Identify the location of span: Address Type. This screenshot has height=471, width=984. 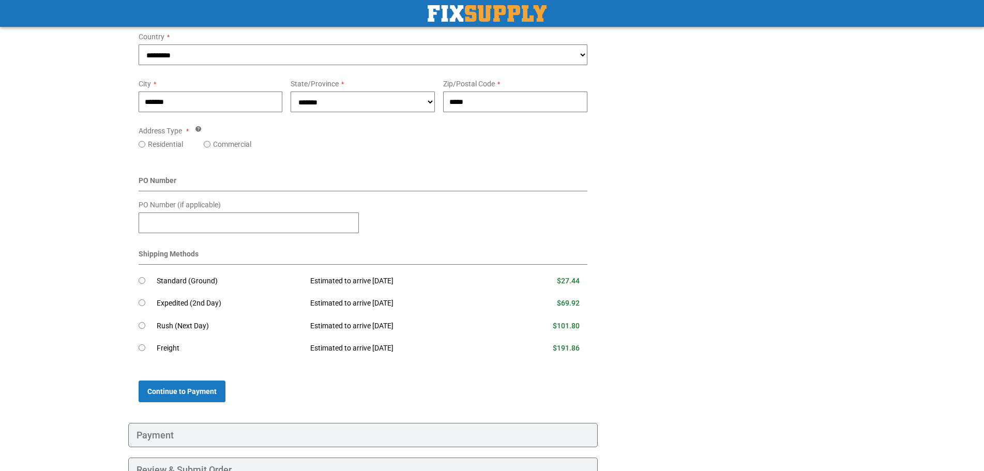
(160, 131).